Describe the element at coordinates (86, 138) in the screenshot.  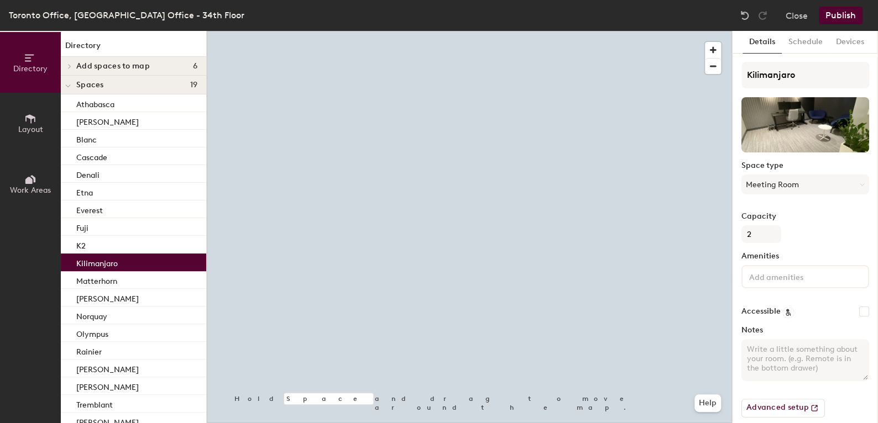
I see `p: Blanc` at that location.